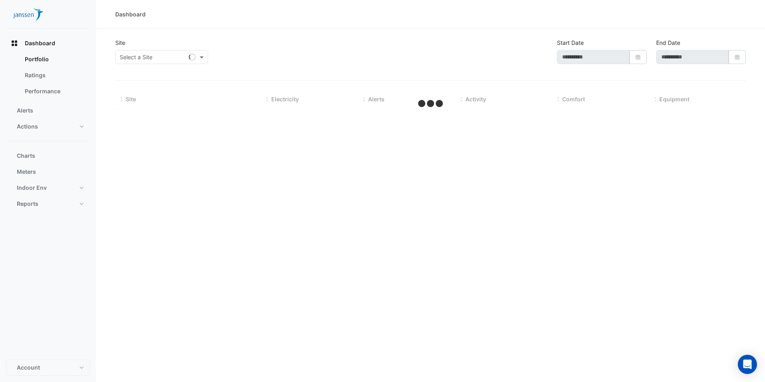 This screenshot has height=382, width=765. What do you see at coordinates (285, 99) in the screenshot?
I see `span: Electricity` at bounding box center [285, 99].